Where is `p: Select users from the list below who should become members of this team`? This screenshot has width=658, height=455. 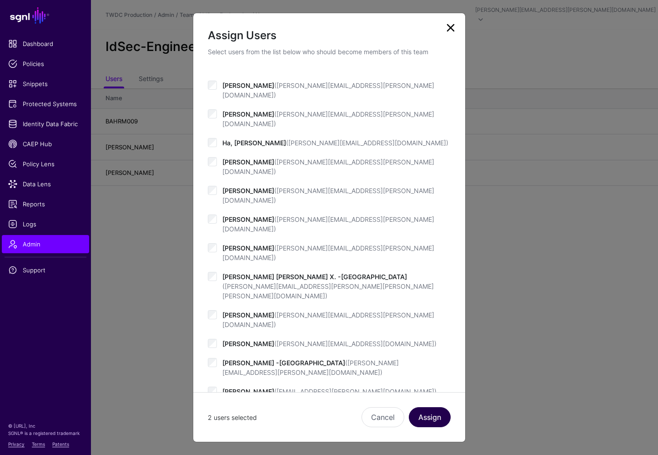
p: Select users from the list below who should become members of this team is located at coordinates (329, 51).